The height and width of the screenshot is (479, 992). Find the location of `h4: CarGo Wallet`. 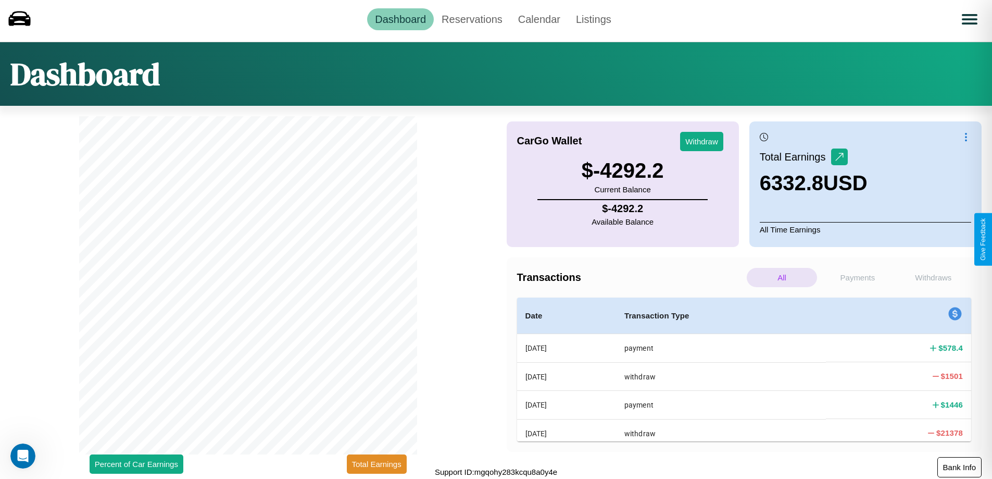

h4: CarGo Wallet is located at coordinates (550, 141).